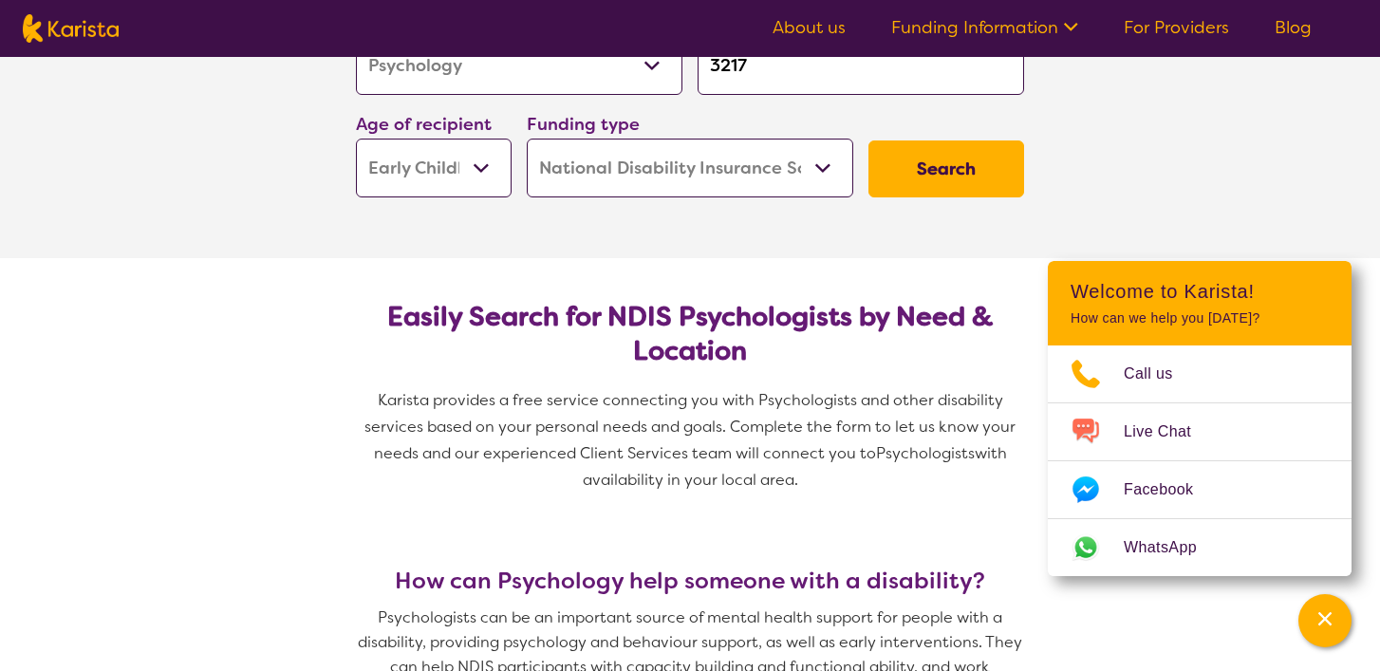  What do you see at coordinates (1293, 28) in the screenshot?
I see `a: Blog` at bounding box center [1293, 28].